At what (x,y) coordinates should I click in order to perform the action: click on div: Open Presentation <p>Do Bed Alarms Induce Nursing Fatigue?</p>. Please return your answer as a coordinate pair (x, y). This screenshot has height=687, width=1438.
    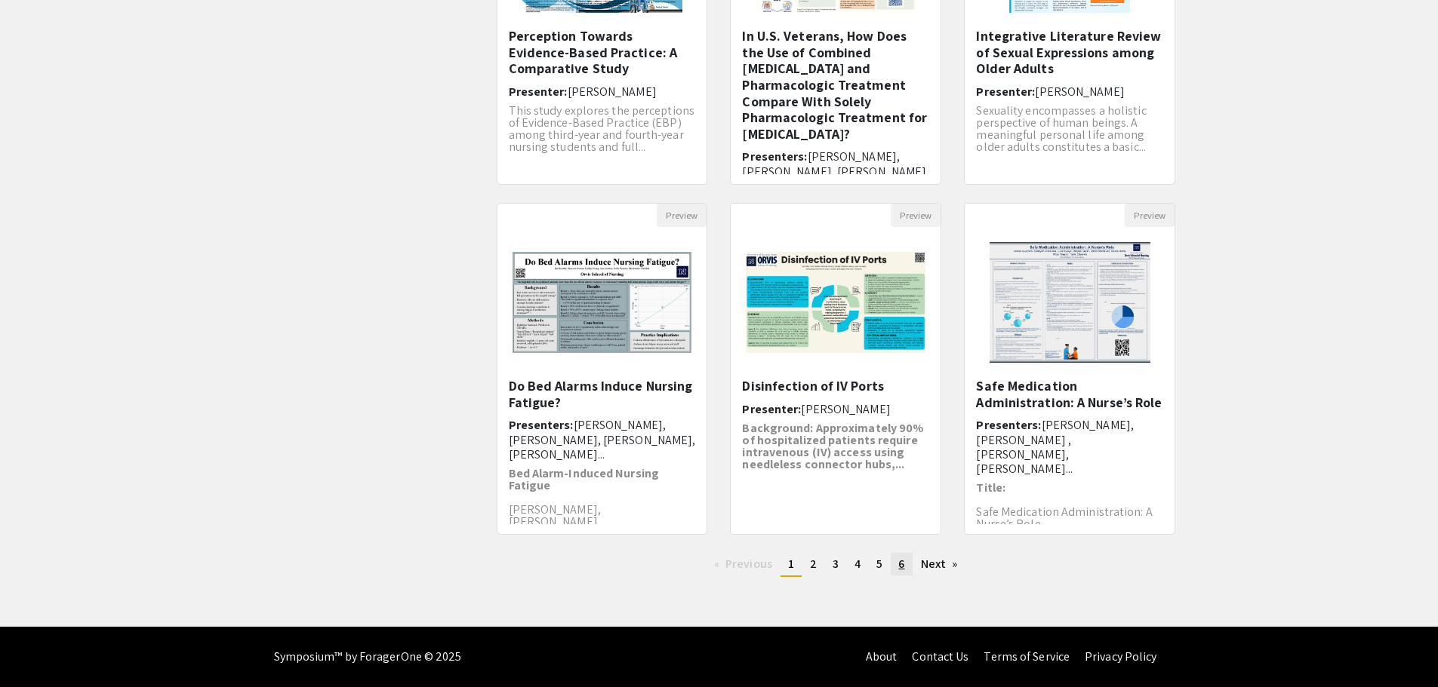
    Looking at the image, I should click on (602, 369).